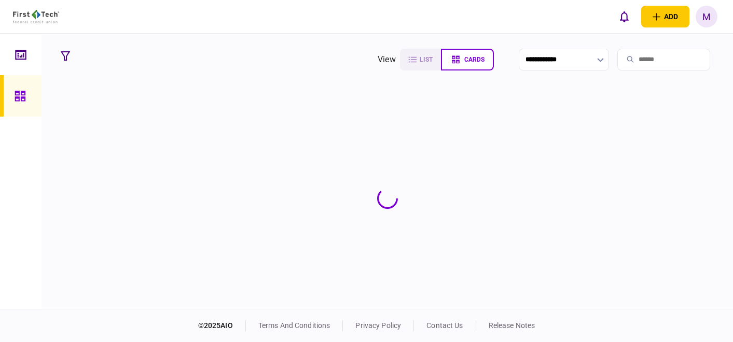 Image resolution: width=733 pixels, height=342 pixels. I want to click on button: M, so click(707, 17).